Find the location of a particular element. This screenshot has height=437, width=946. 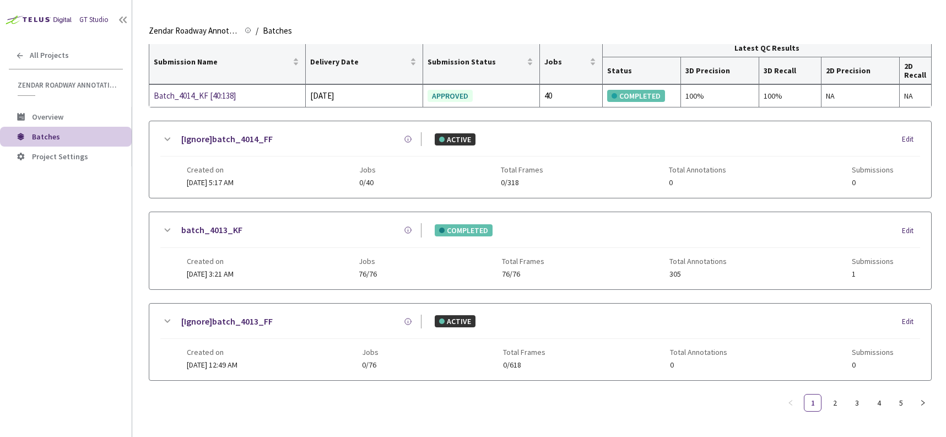

span: 305 is located at coordinates (698, 274).